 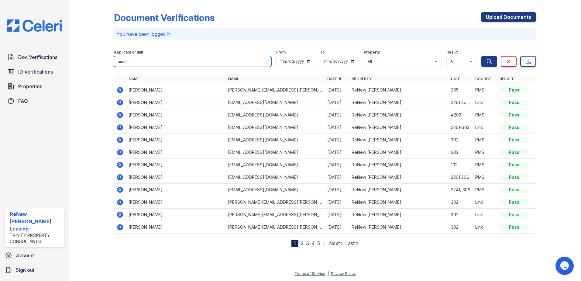 What do you see at coordinates (34, 270) in the screenshot?
I see `a: Sign out` at bounding box center [34, 270].